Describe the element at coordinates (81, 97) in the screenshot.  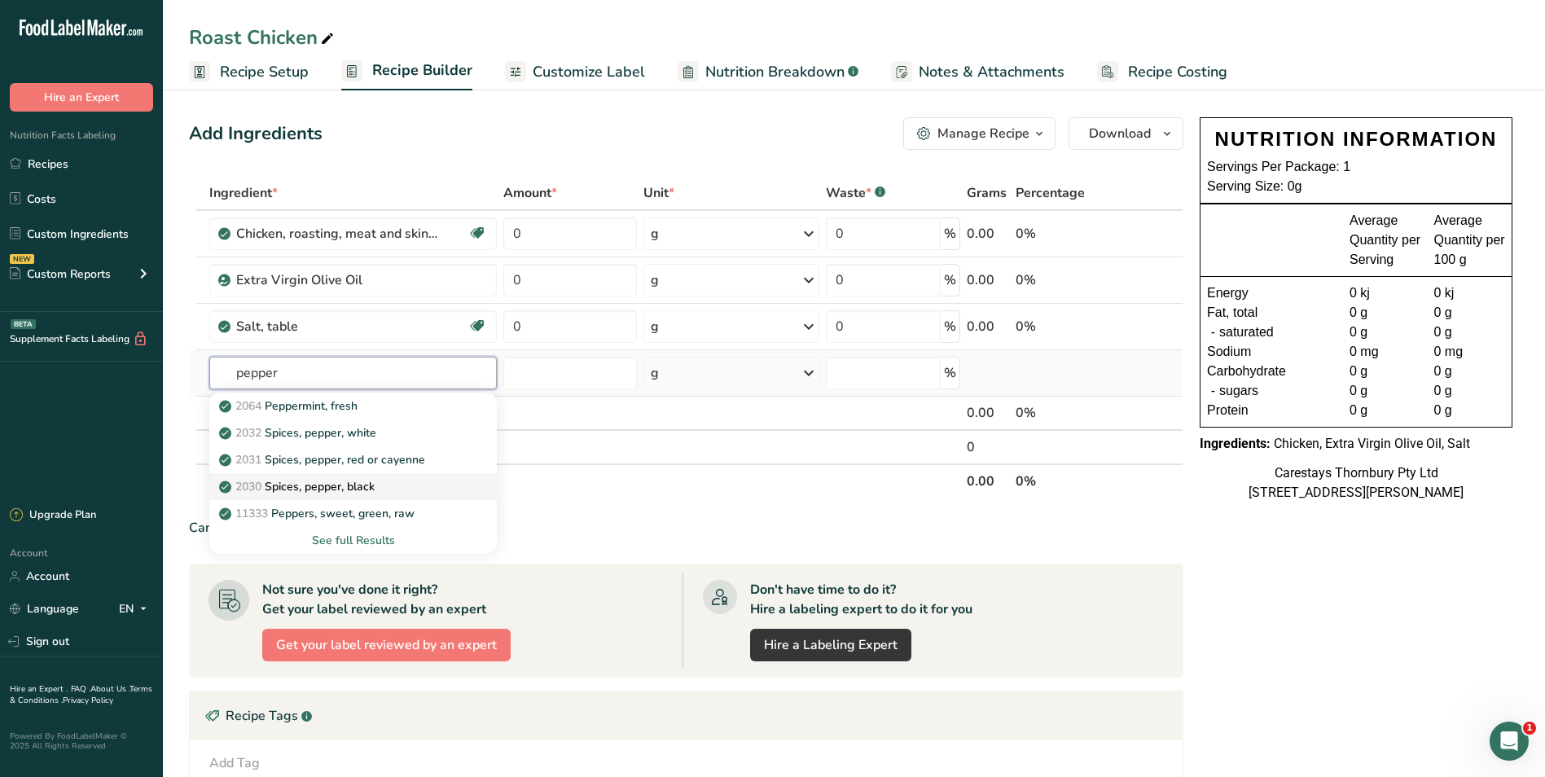
I see `button: Hire an Expert` at that location.